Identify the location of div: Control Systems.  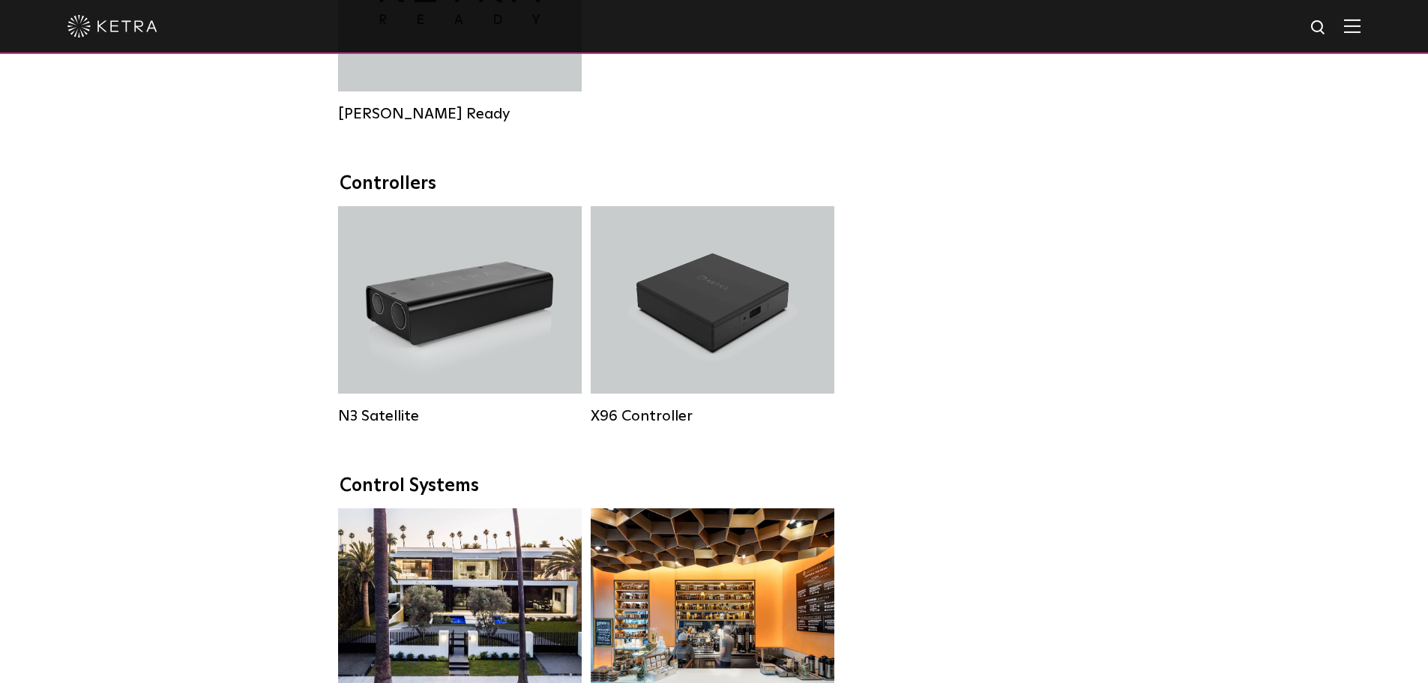
(714, 486).